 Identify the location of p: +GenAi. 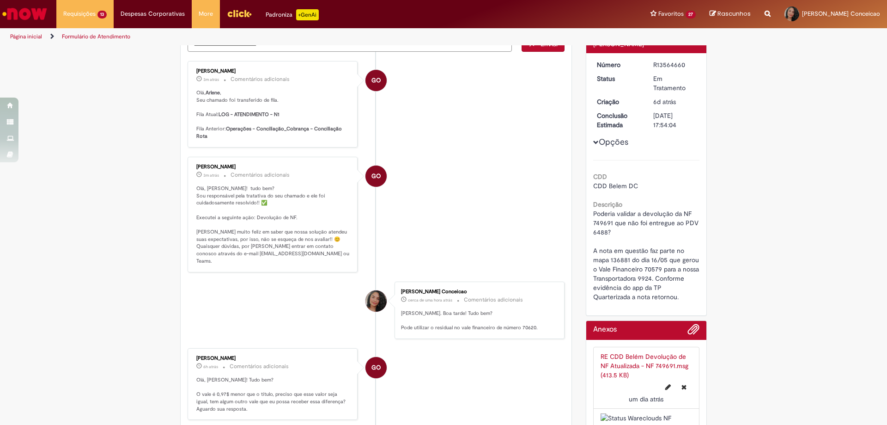
(307, 15).